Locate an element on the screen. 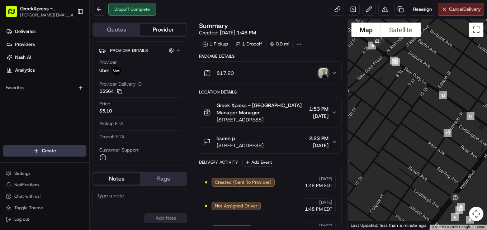 Image resolution: width=487 pixels, height=230 pixels. span: Dropoff ETA is located at coordinates (112, 137).